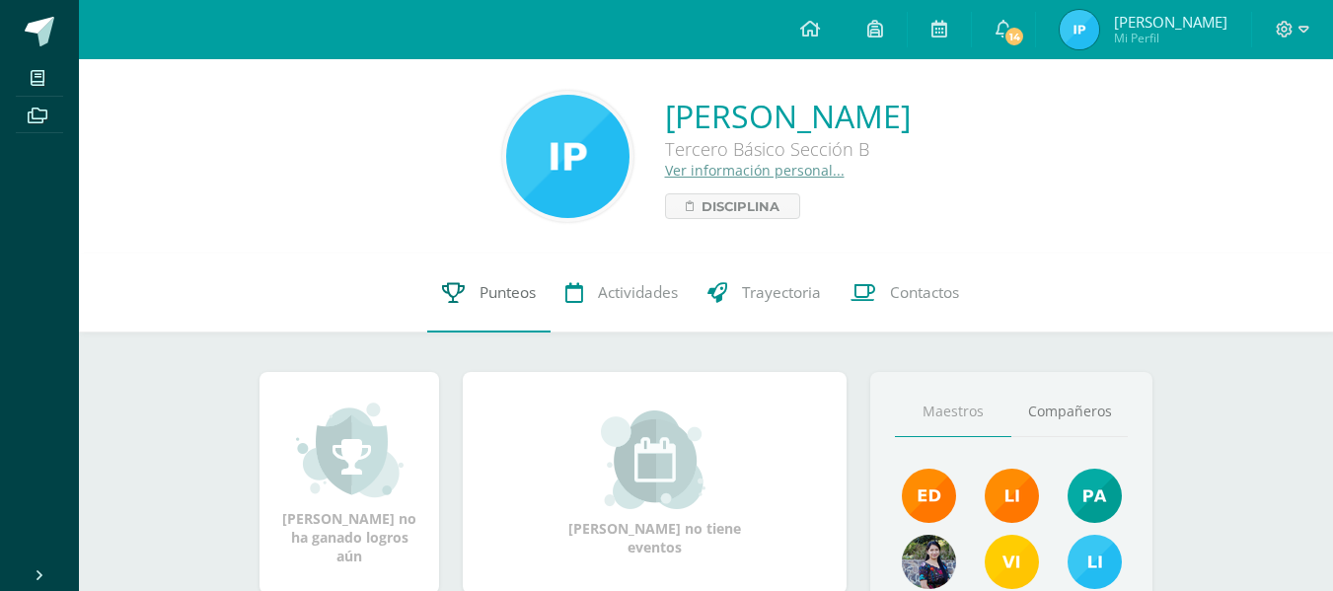  Describe the element at coordinates (905, 293) in the screenshot. I see `a: Contactos` at that location.